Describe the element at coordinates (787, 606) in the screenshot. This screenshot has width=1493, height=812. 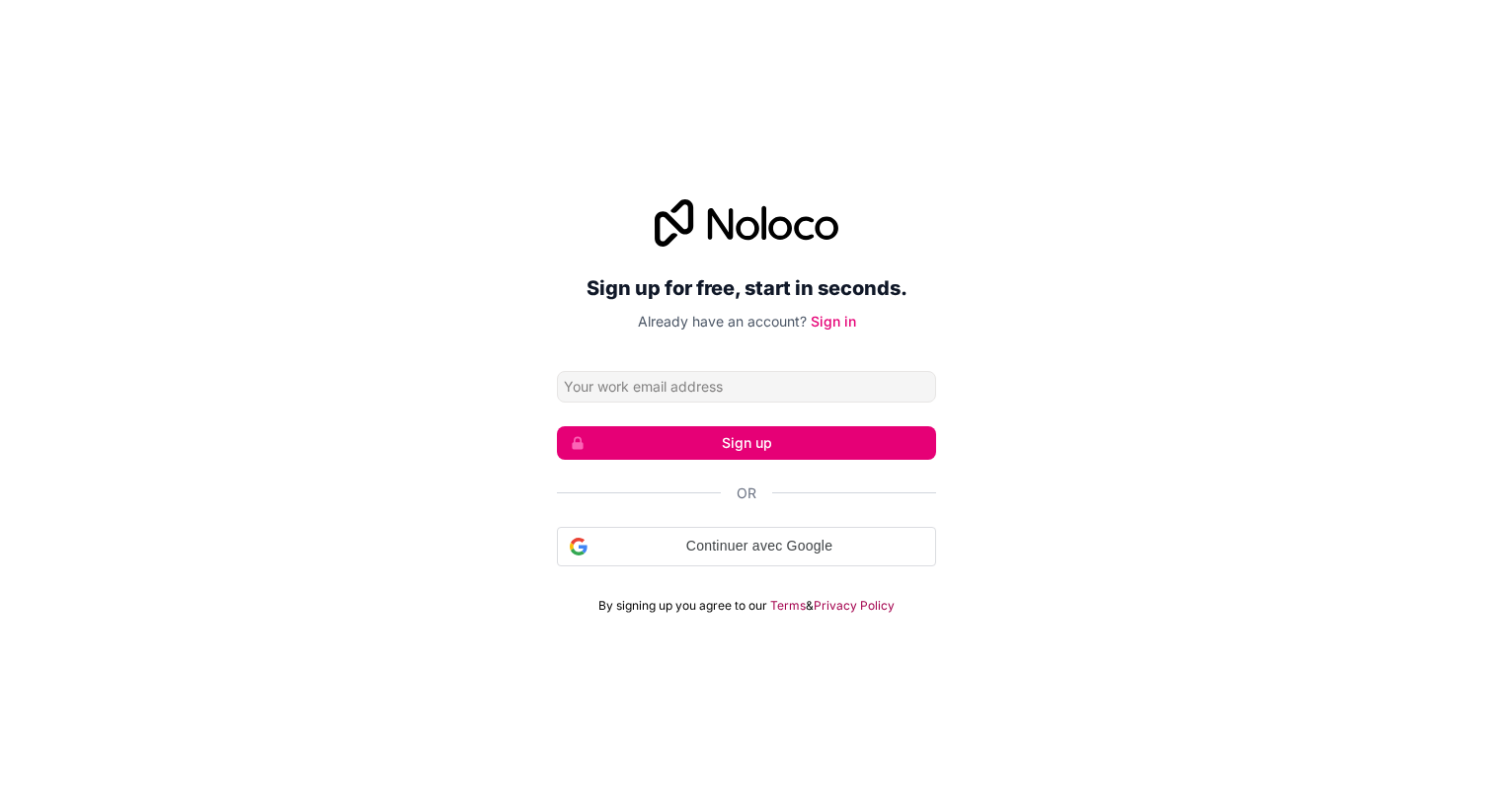
I see `a: Terms` at that location.